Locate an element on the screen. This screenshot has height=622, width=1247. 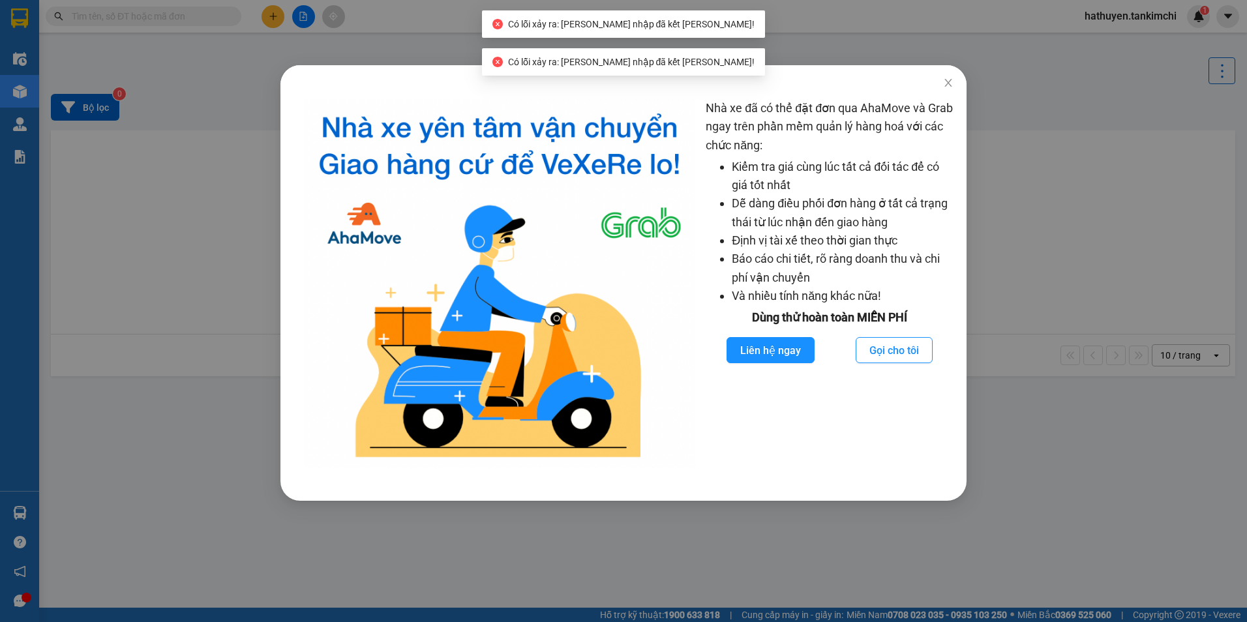
div: Dùng thử hoàn toàn MIỄN PHÍ is located at coordinates (829, 318).